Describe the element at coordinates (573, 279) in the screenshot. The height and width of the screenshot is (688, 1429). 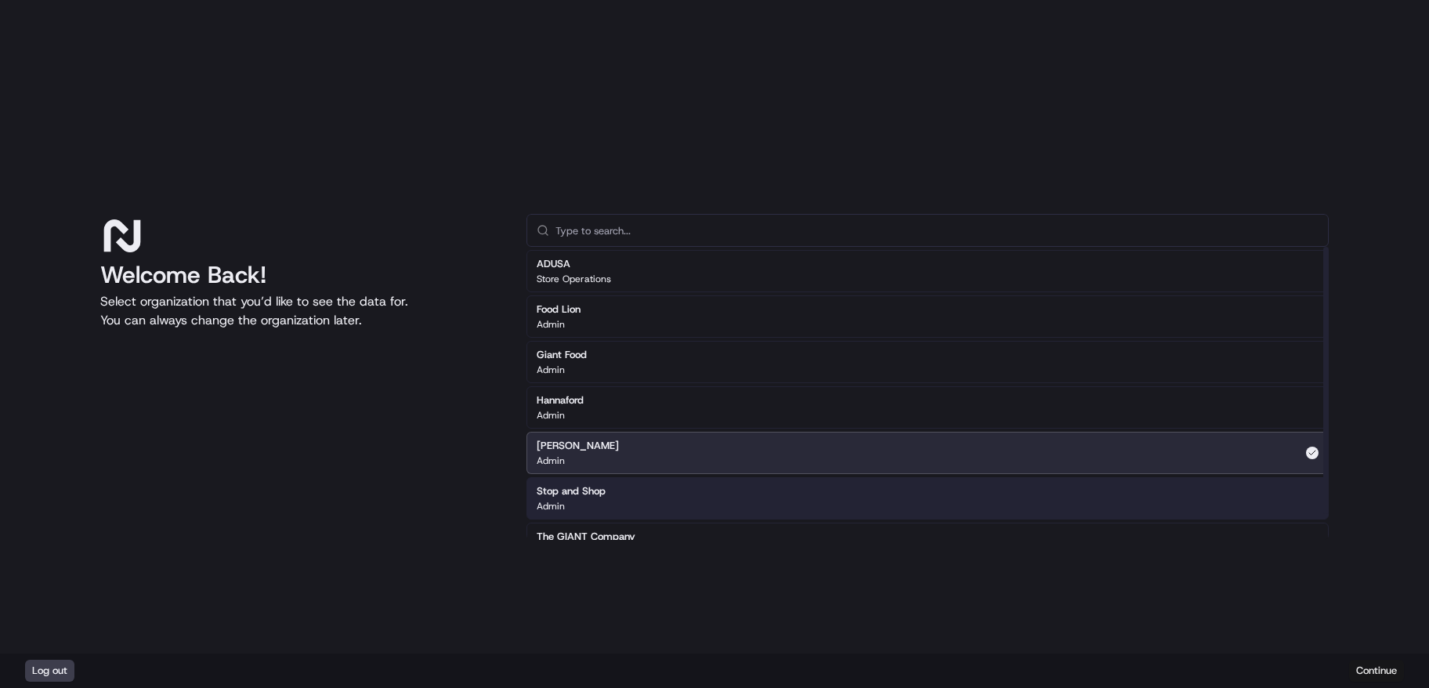
I see `p: Store Operations` at that location.